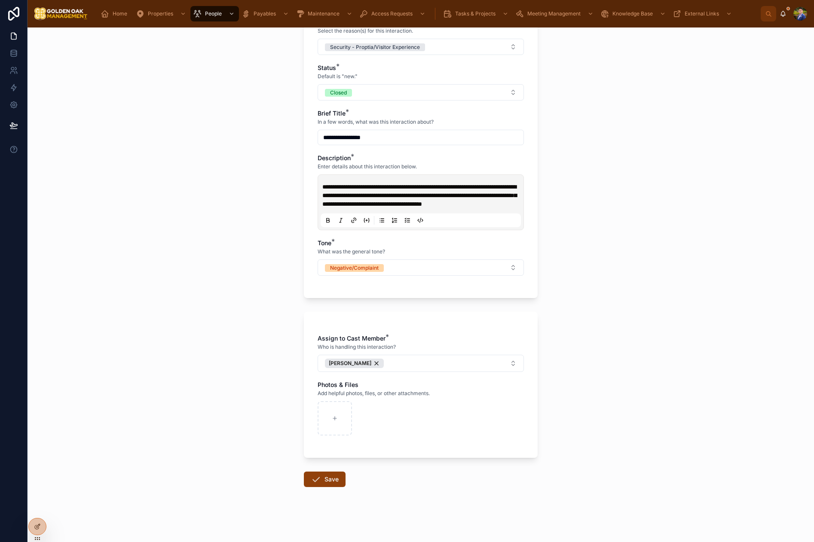 The width and height of the screenshot is (814, 542). I want to click on a: External Links, so click(703, 14).